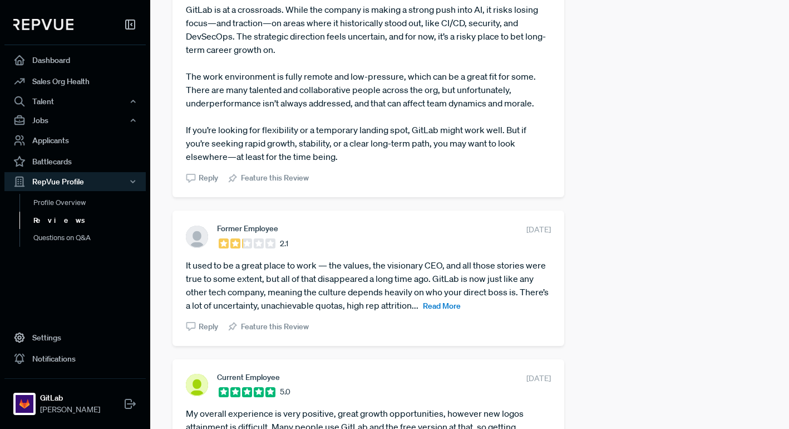 The height and width of the screenshot is (429, 789). What do you see at coordinates (248, 377) in the screenshot?
I see `span: Current Employee` at bounding box center [248, 377].